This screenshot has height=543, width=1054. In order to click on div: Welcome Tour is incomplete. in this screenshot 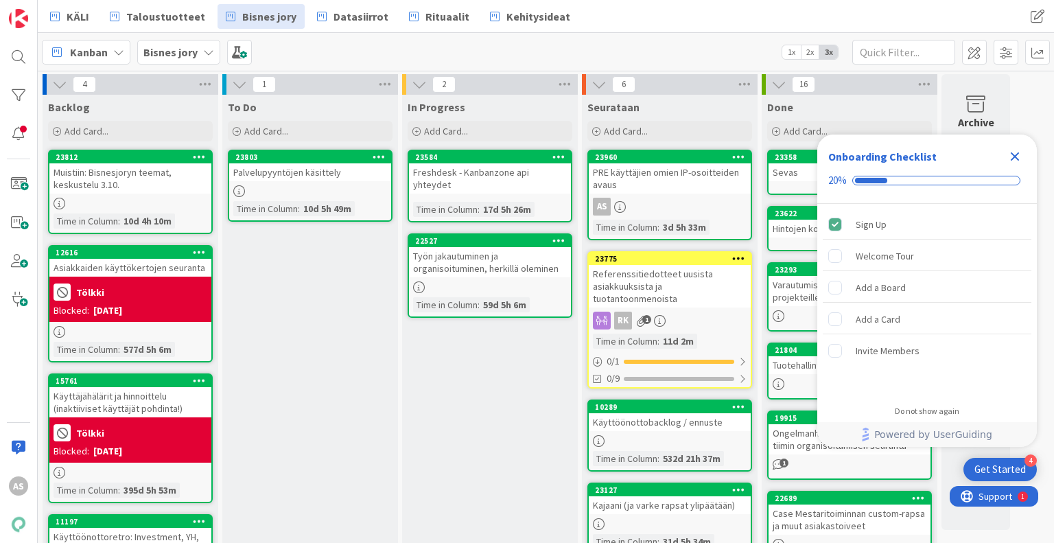, I will do `click(927, 256)`.